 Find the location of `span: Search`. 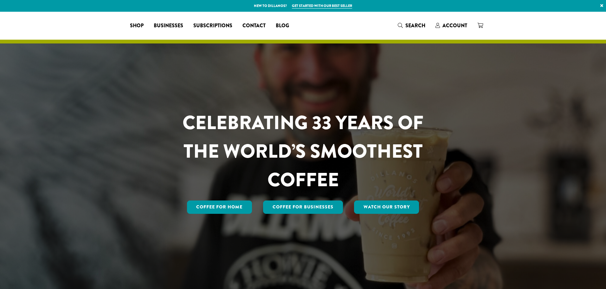

span: Search is located at coordinates (415, 25).